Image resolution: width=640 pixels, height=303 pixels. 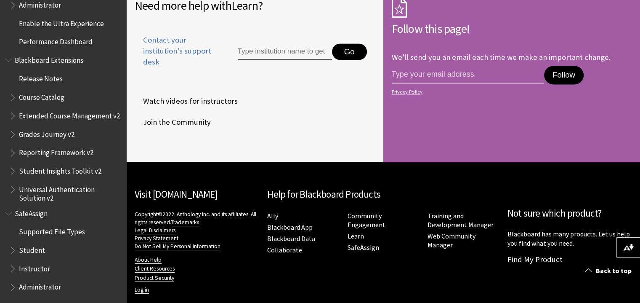 What do you see at coordinates (32, 248) in the screenshot?
I see `span: Student` at bounding box center [32, 248].